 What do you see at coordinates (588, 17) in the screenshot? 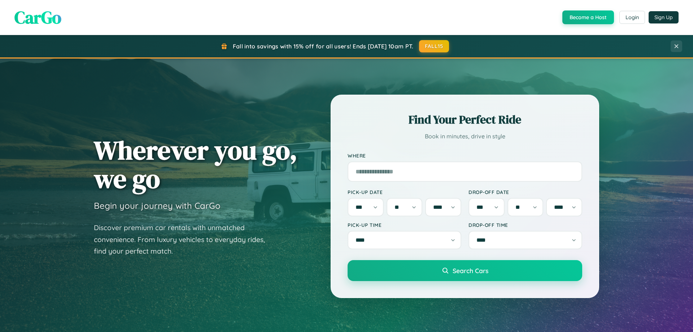
I see `button: Become a Host` at bounding box center [588, 17].